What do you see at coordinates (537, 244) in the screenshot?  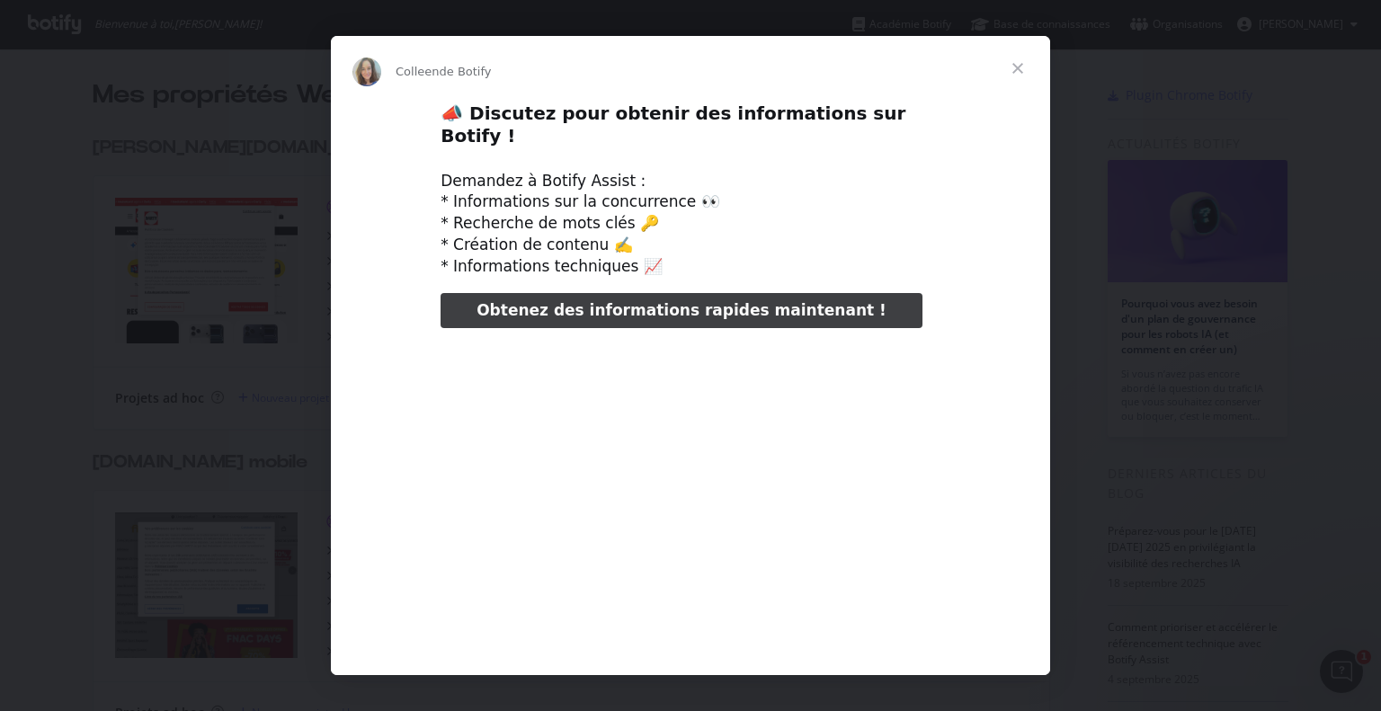 I see `font: * Création de contenu ✍️` at bounding box center [537, 244].